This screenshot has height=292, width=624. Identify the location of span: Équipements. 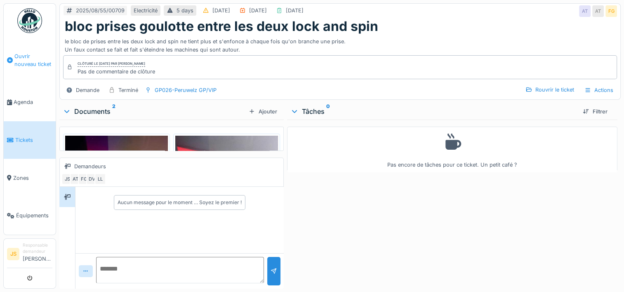
(34, 215).